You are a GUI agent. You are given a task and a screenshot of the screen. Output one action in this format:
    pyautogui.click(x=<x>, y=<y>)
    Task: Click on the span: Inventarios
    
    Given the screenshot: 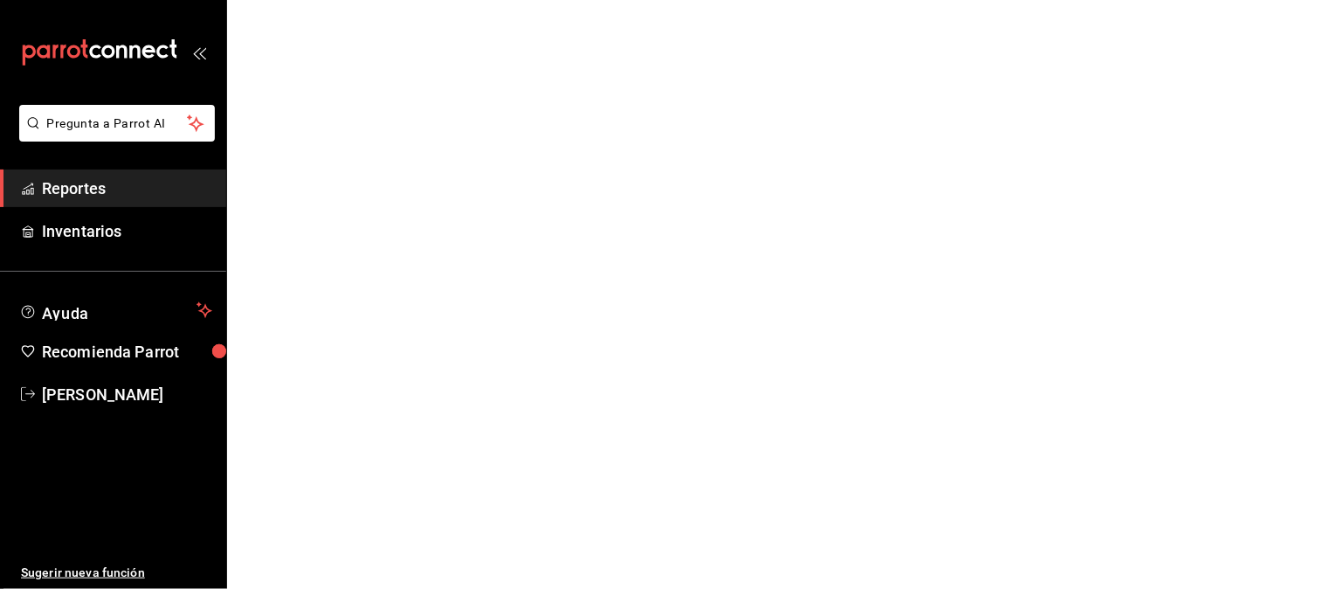 What is the action you would take?
    pyautogui.click(x=127, y=231)
    